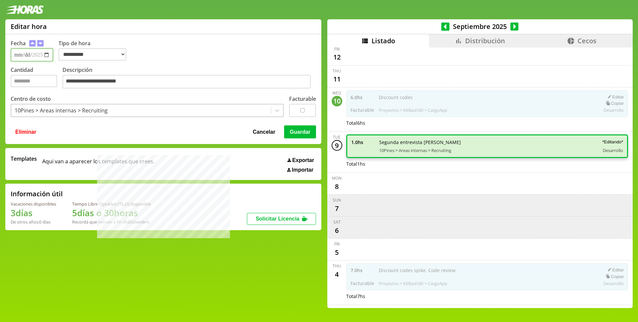  What do you see at coordinates (33, 222) in the screenshot?
I see `div: De otros años: 0 días` at bounding box center [33, 222].